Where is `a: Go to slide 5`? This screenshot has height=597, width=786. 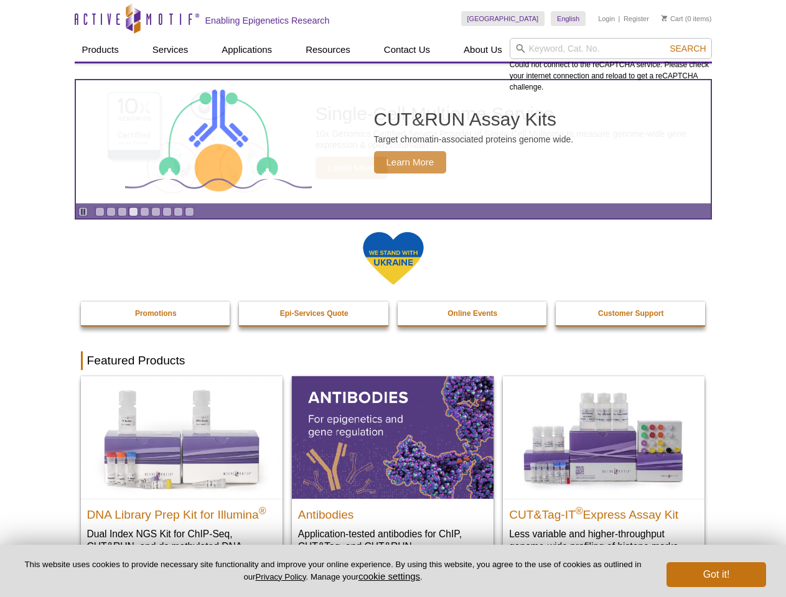
a: Go to slide 5 is located at coordinates (144, 211).